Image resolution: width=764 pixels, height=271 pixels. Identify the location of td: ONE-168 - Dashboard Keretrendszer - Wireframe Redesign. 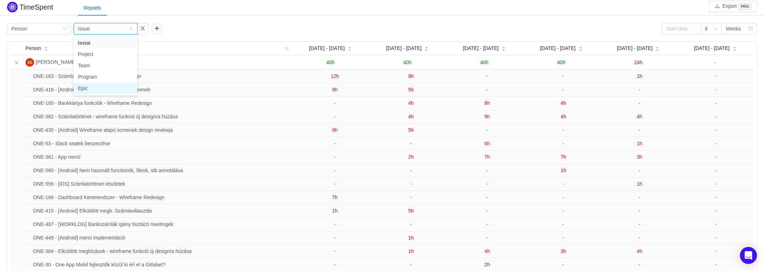
(163, 198).